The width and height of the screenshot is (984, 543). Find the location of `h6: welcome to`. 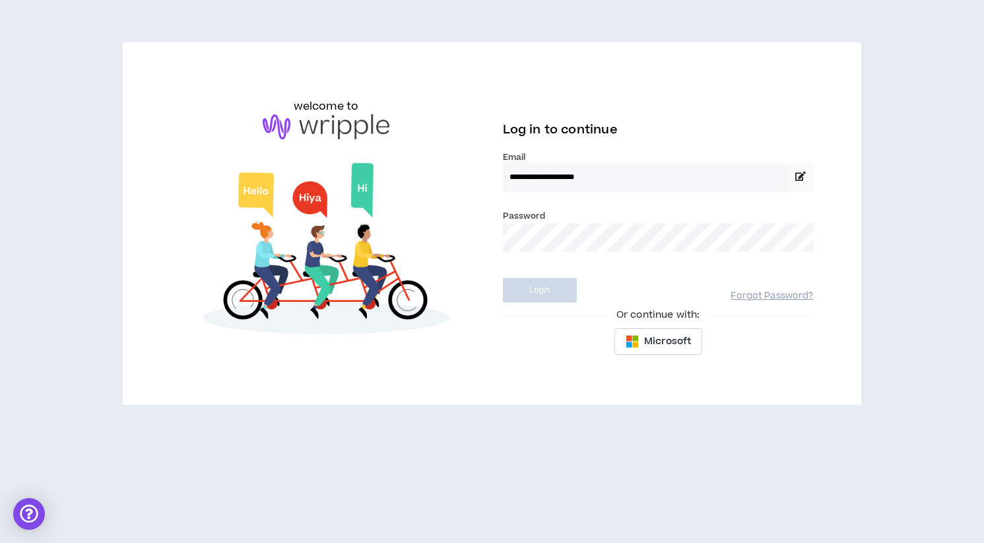

h6: welcome to is located at coordinates (326, 106).